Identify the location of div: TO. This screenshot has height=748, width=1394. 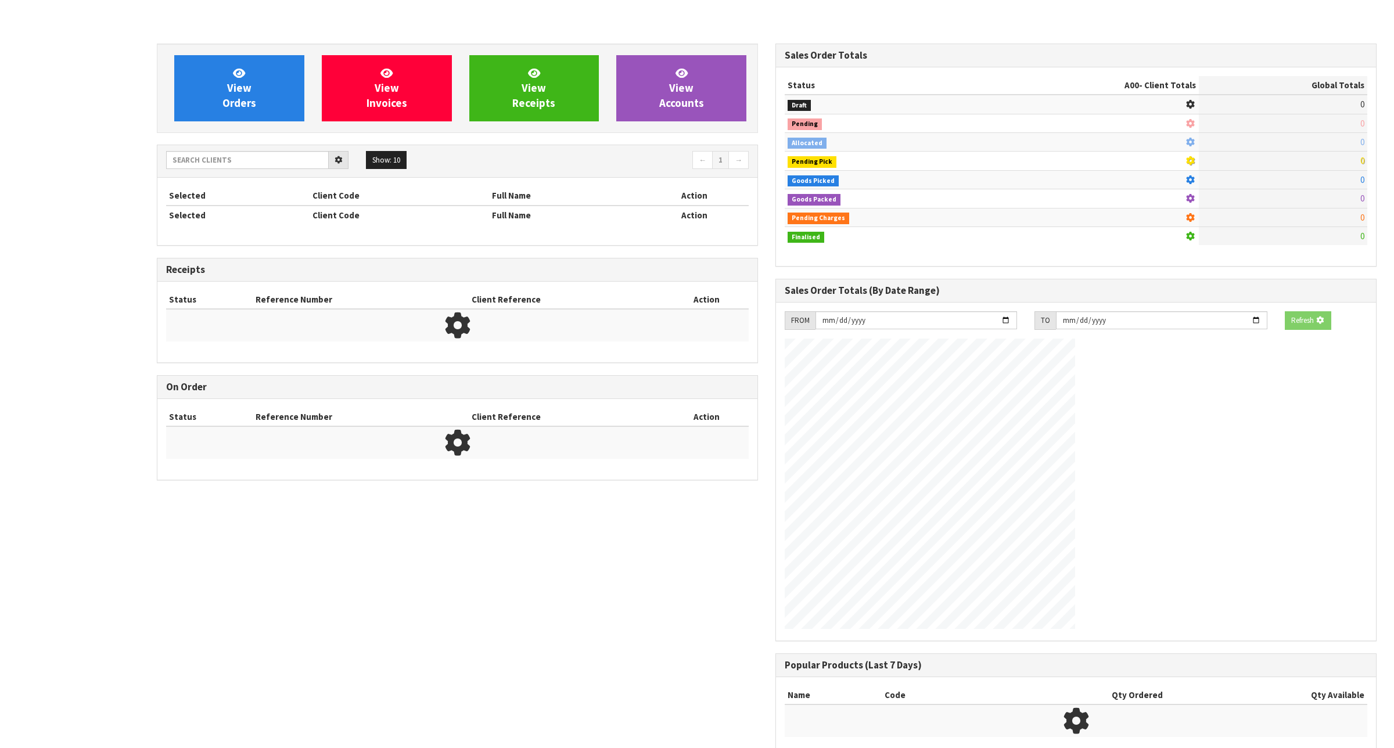
(1045, 321).